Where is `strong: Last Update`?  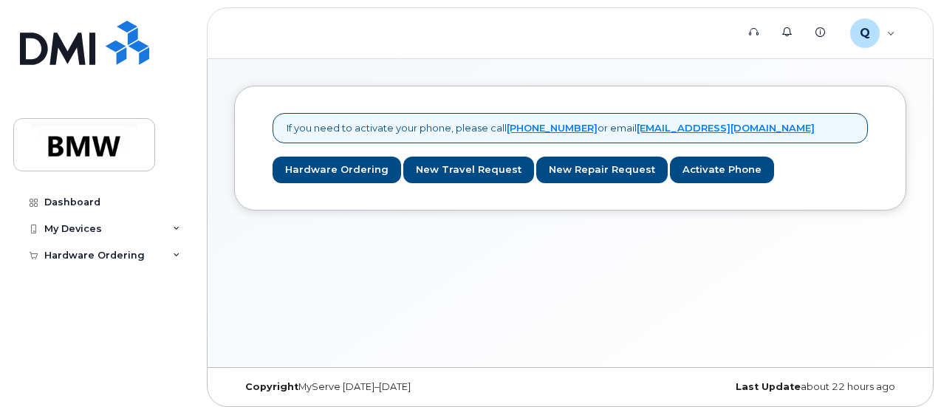 strong: Last Update is located at coordinates (768, 386).